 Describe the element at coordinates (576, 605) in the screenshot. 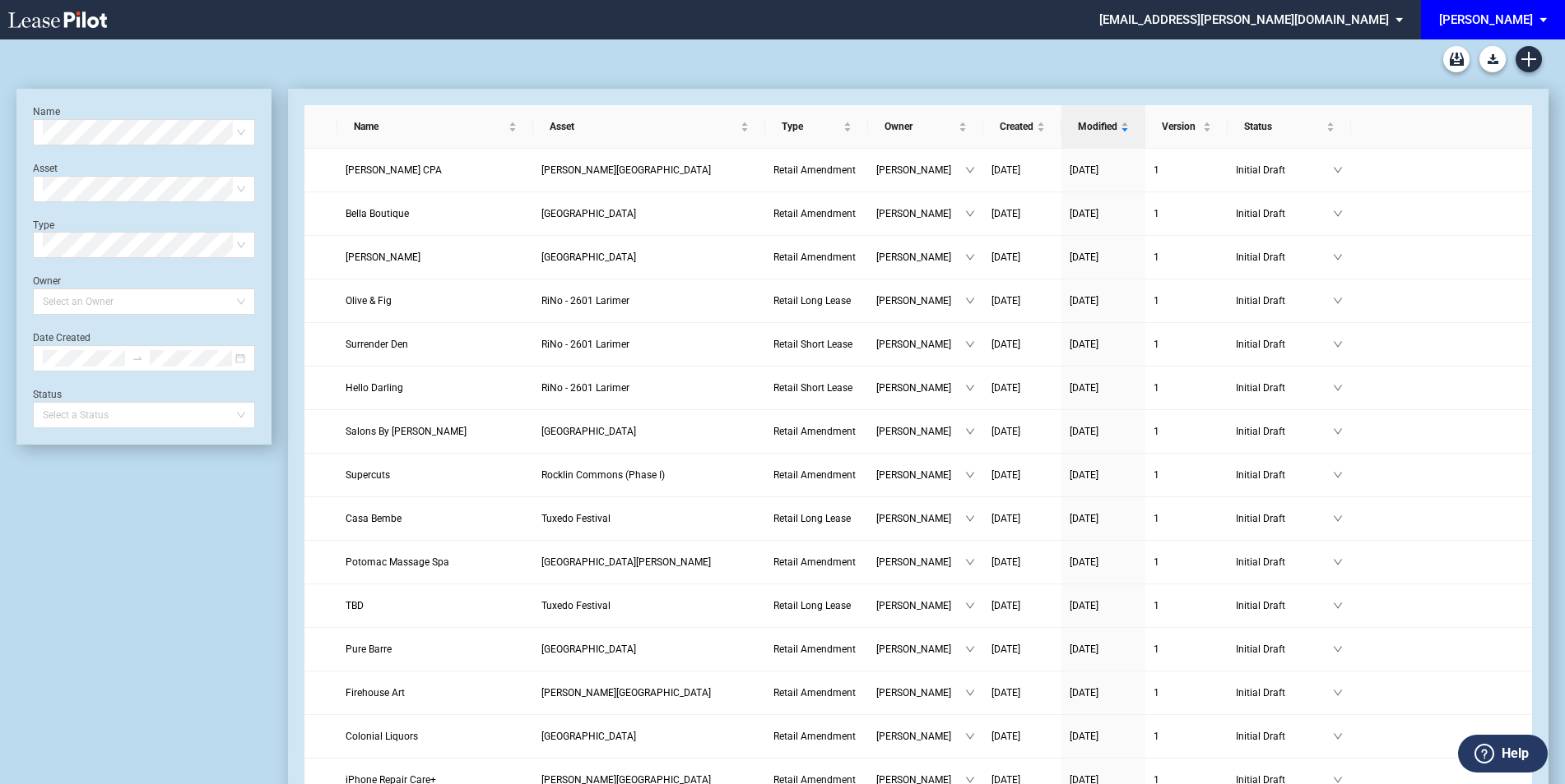

I see `span: Tuxedo Festival` at that location.